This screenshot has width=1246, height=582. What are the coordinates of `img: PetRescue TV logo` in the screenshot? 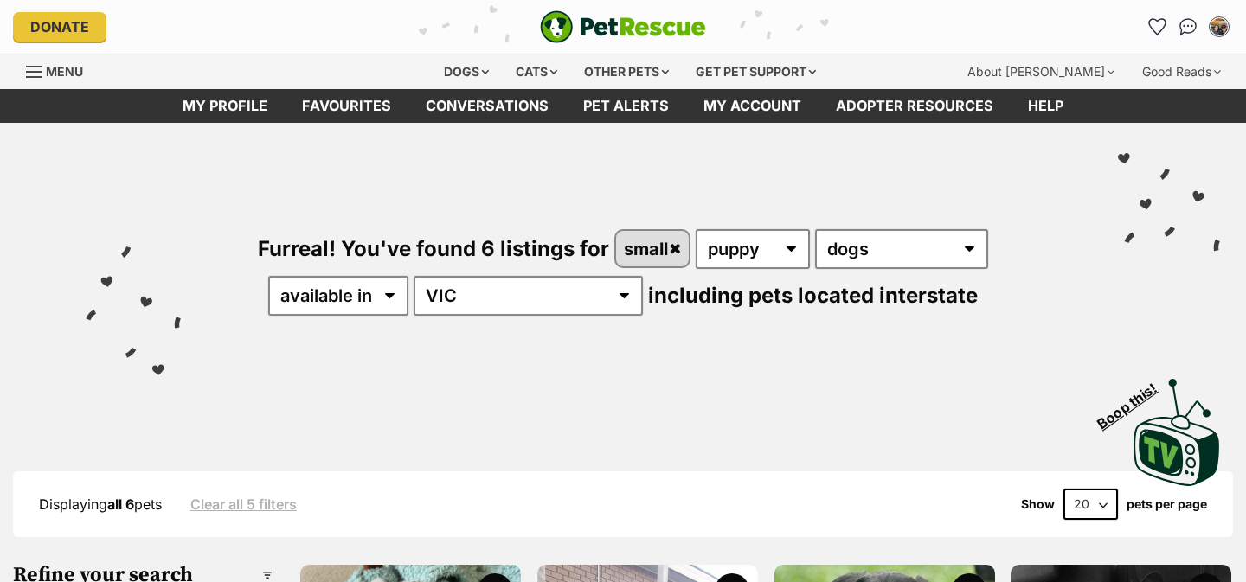 It's located at (1177, 433).